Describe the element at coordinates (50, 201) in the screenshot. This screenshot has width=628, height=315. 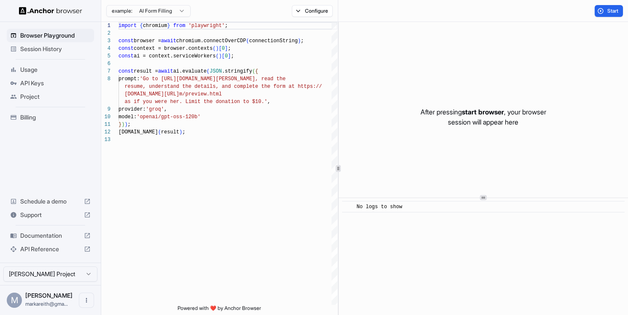
I see `span: Schedule a demo` at that location.